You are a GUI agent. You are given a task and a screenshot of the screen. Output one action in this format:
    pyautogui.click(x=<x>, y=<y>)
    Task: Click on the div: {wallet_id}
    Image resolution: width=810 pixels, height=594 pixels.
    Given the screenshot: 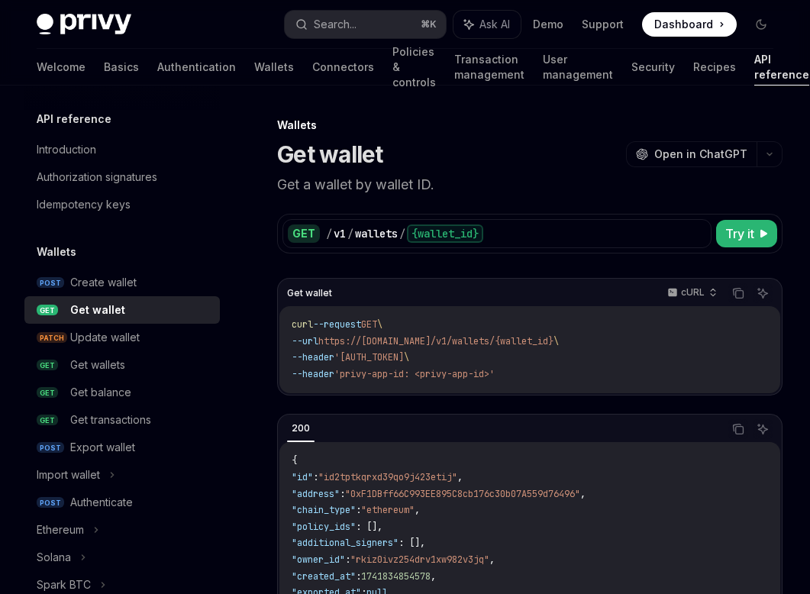 What is the action you would take?
    pyautogui.click(x=445, y=234)
    